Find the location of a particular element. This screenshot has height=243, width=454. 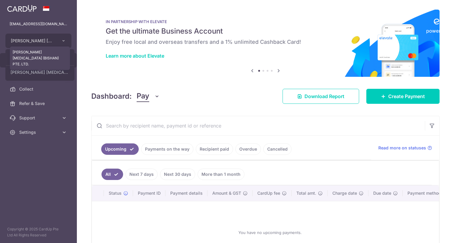

span: Read more on statuses is located at coordinates (402, 148).